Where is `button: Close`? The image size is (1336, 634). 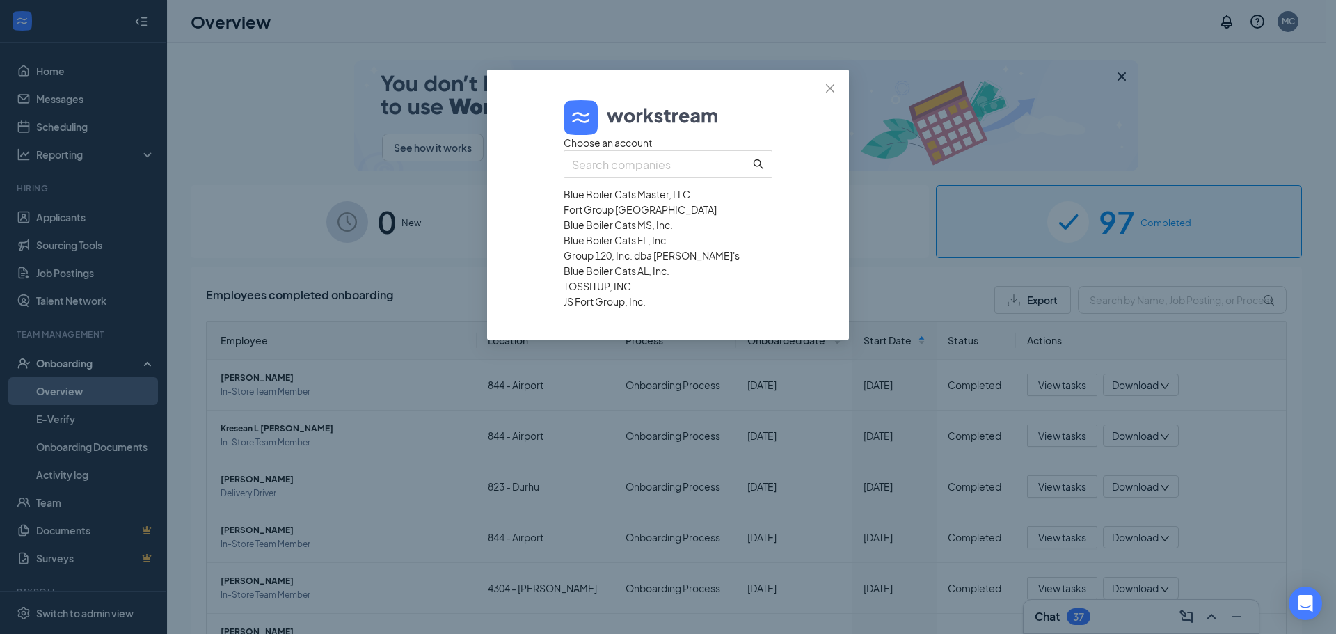 button: Close is located at coordinates (830, 88).